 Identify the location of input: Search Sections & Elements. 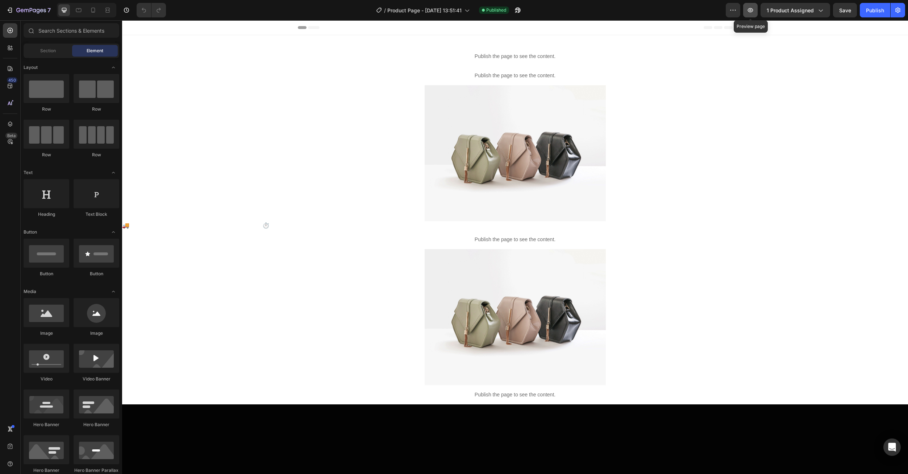
(71, 30).